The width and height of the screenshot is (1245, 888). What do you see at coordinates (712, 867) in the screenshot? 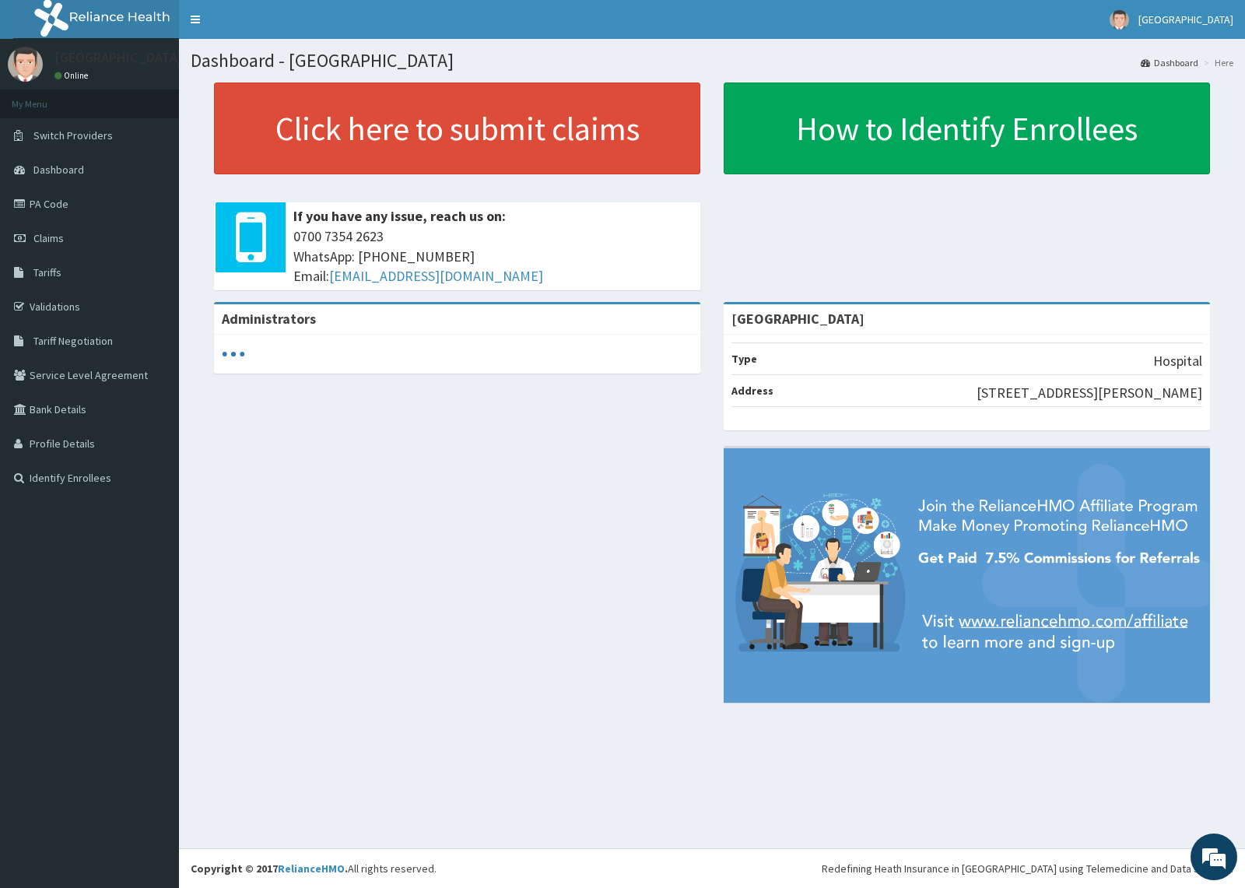
I see `footer: All rights reserved.` at bounding box center [712, 867].